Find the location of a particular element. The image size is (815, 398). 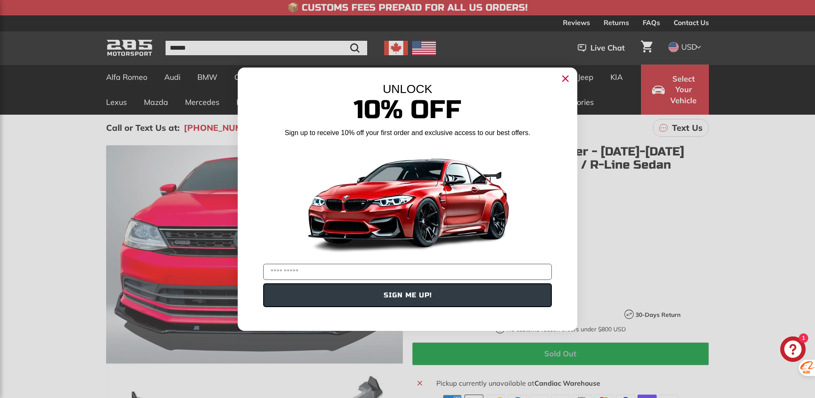

img: Banner showing BMW 4 Series Body kit is located at coordinates (408, 200).